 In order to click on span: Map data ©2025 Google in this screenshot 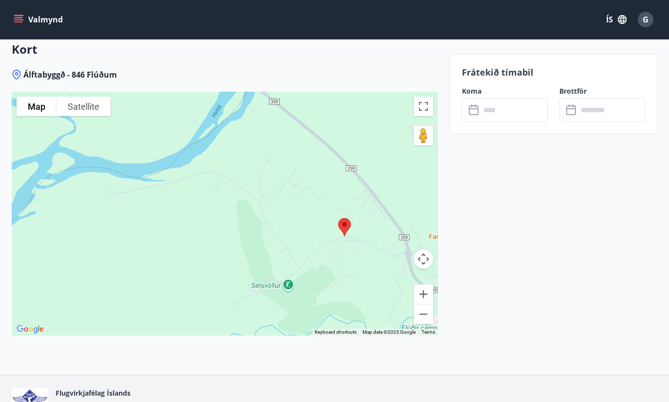, I will do `click(389, 331)`.